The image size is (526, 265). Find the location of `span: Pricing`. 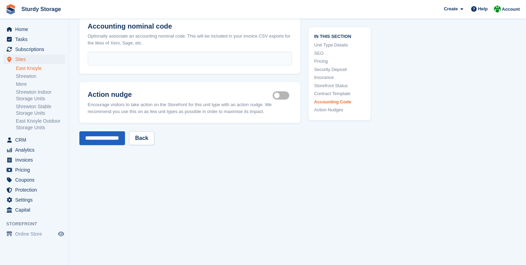

span: Pricing is located at coordinates (36, 170).